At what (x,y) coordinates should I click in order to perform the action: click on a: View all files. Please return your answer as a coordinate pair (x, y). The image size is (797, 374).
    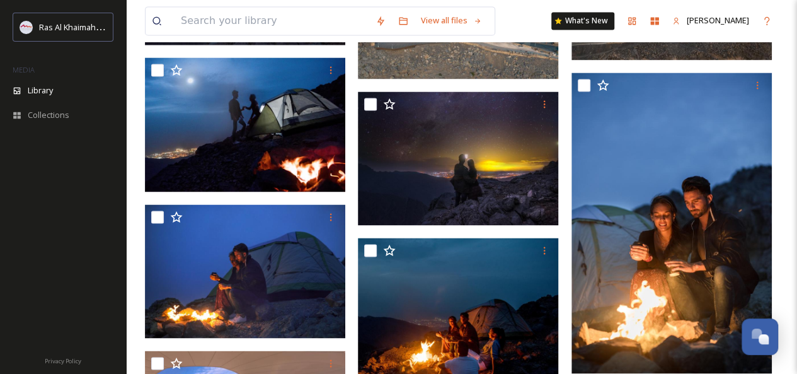
    Looking at the image, I should click on (451, 20).